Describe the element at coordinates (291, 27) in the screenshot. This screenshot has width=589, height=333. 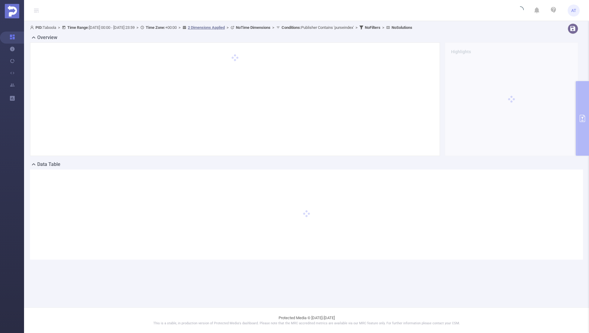
I see `b: Conditions :` at that location.